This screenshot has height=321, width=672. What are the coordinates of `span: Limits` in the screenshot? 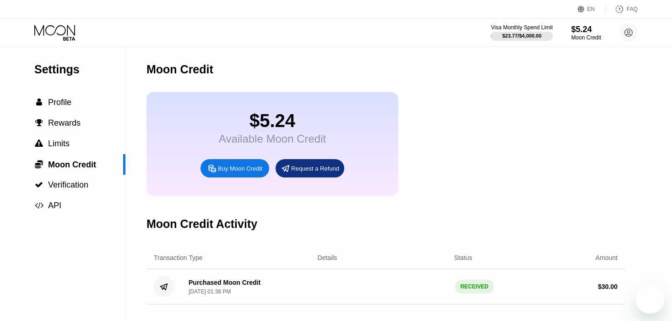 It's located at (59, 143).